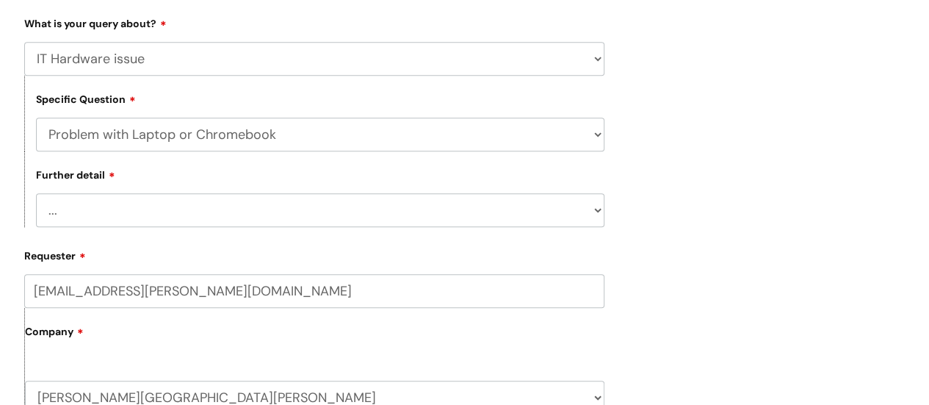 The width and height of the screenshot is (929, 405). What do you see at coordinates (314, 253) in the screenshot?
I see `label: Requester` at bounding box center [314, 253].